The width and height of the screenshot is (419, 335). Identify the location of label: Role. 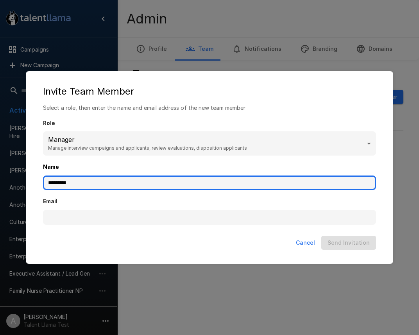
(209, 124).